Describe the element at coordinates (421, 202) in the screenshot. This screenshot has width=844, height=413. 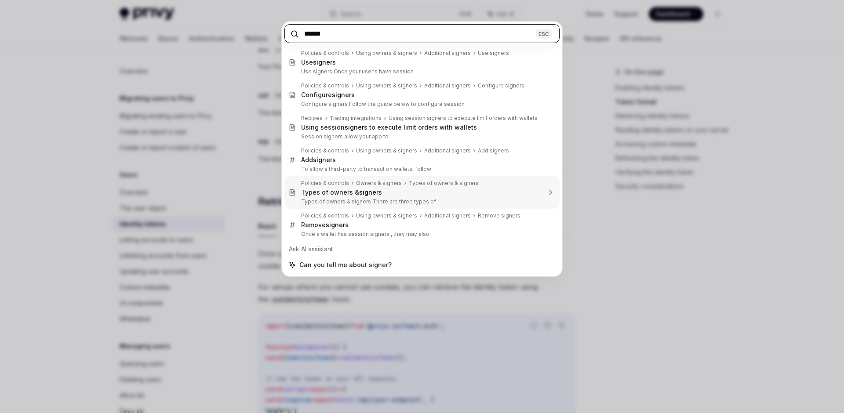
I see `p: Types of owners & signers There are three types of` at that location.